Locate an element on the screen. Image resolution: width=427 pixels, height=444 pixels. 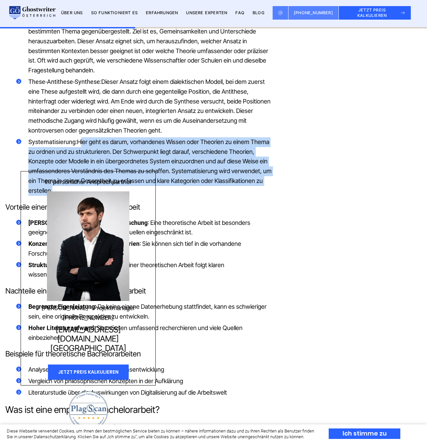
span: Beispiele für theoretische Bachelorarbeiten is located at coordinates (73, 354).